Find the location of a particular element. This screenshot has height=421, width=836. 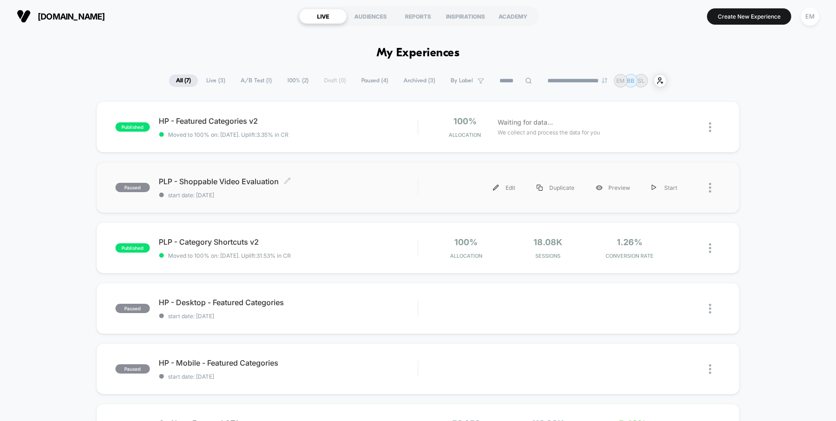

span: HP - Featured Categories v2 is located at coordinates (289, 121).